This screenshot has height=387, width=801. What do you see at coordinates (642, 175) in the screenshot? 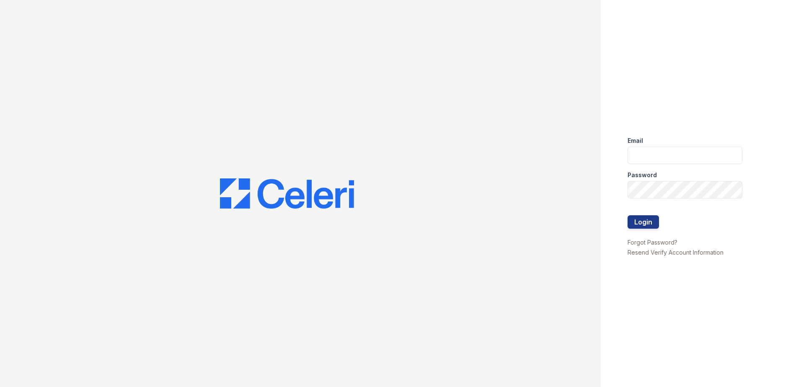
I see `label: Password` at bounding box center [642, 175].